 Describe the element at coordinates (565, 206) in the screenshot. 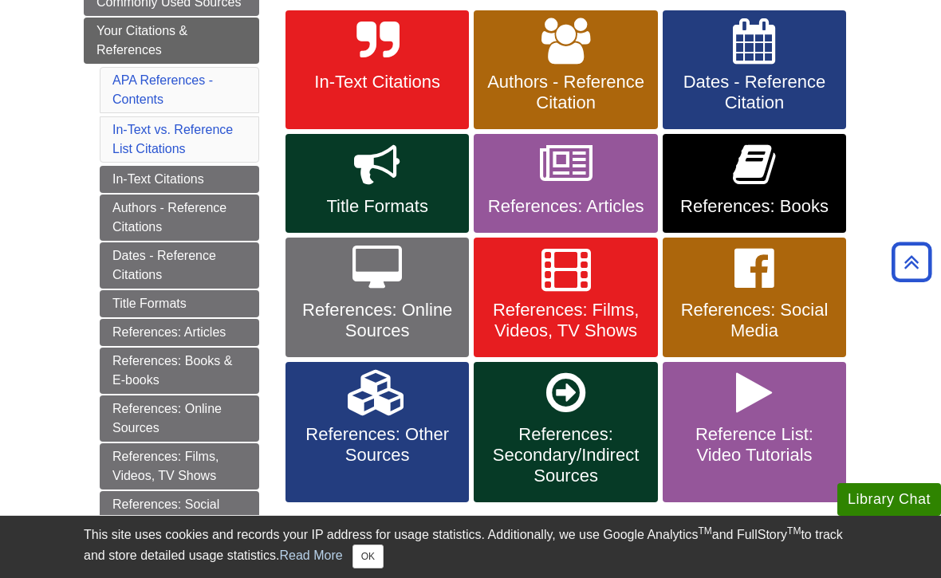

I see `span: References: Articles` at that location.